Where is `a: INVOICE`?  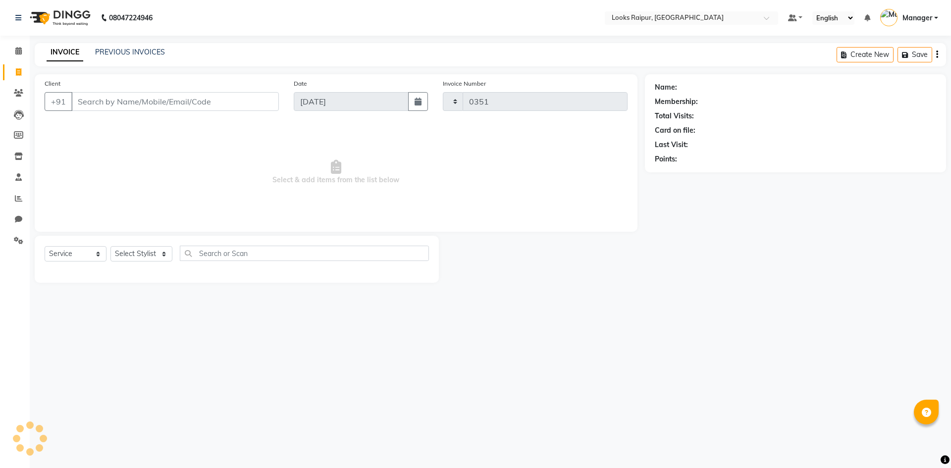
a: INVOICE is located at coordinates (65, 52).